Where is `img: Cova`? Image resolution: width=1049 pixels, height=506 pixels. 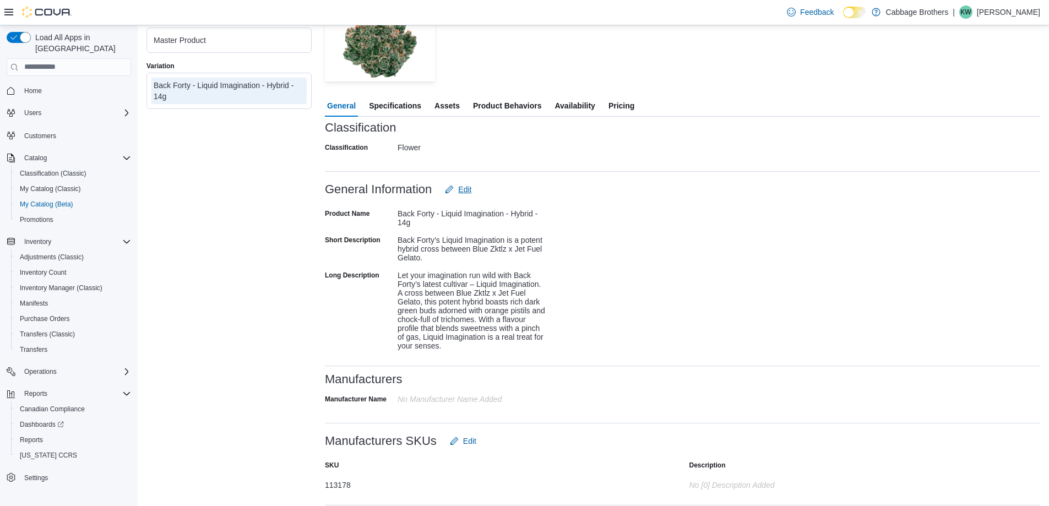 img: Cova is located at coordinates (47, 12).